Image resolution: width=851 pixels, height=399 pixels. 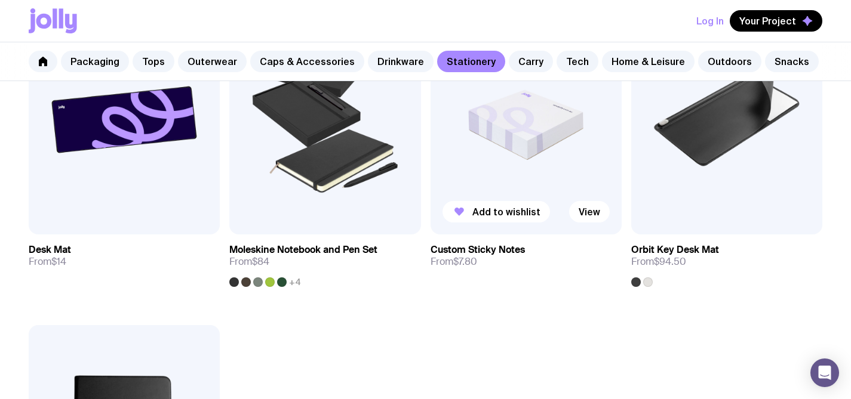 What do you see at coordinates (325, 261) in the screenshot?
I see `a: Moleskine Notebook and Pen SetFrom$84+4` at bounding box center [325, 261].